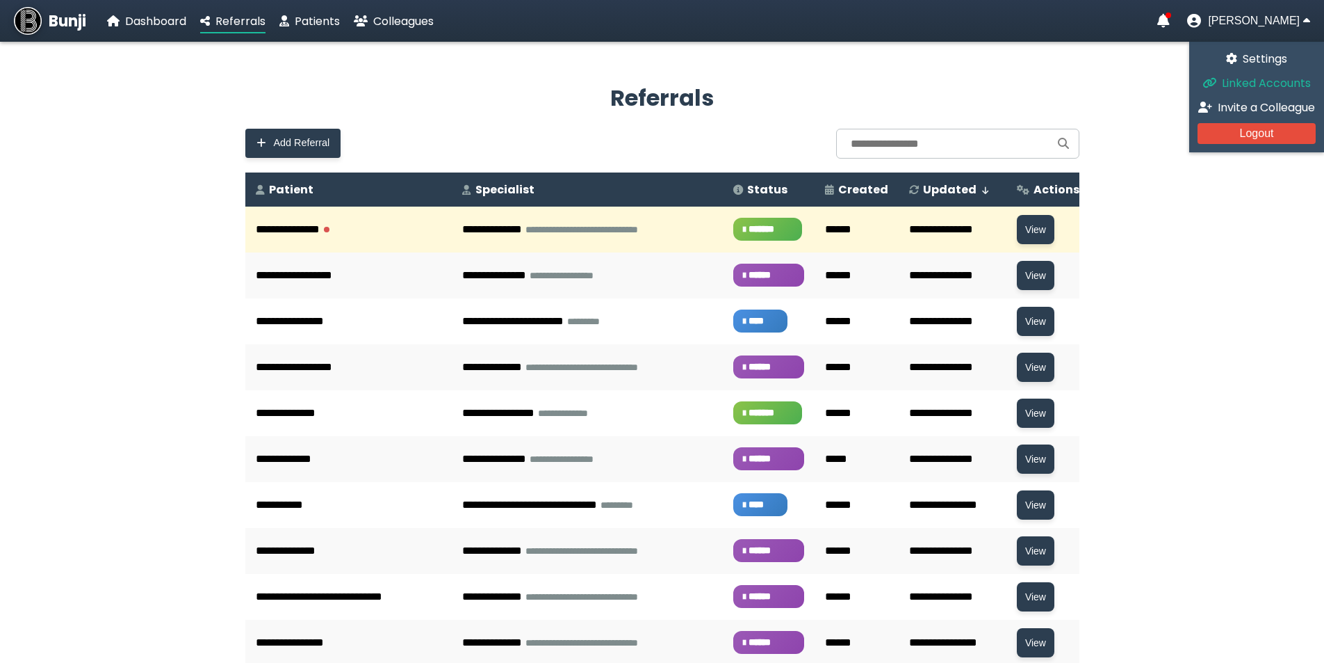 Image resolution: width=1324 pixels, height=663 pixels. Describe the element at coordinates (293, 143) in the screenshot. I see `button: Add Referral` at that location.